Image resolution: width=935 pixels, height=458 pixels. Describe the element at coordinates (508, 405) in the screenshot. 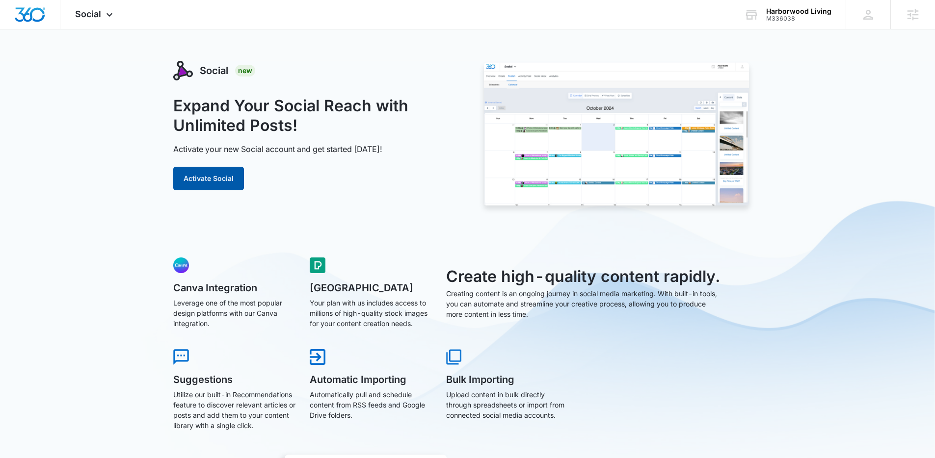

I see `p: Upload content in bulk directly through spreadsheets or import from connected social media accounts.` at that location.